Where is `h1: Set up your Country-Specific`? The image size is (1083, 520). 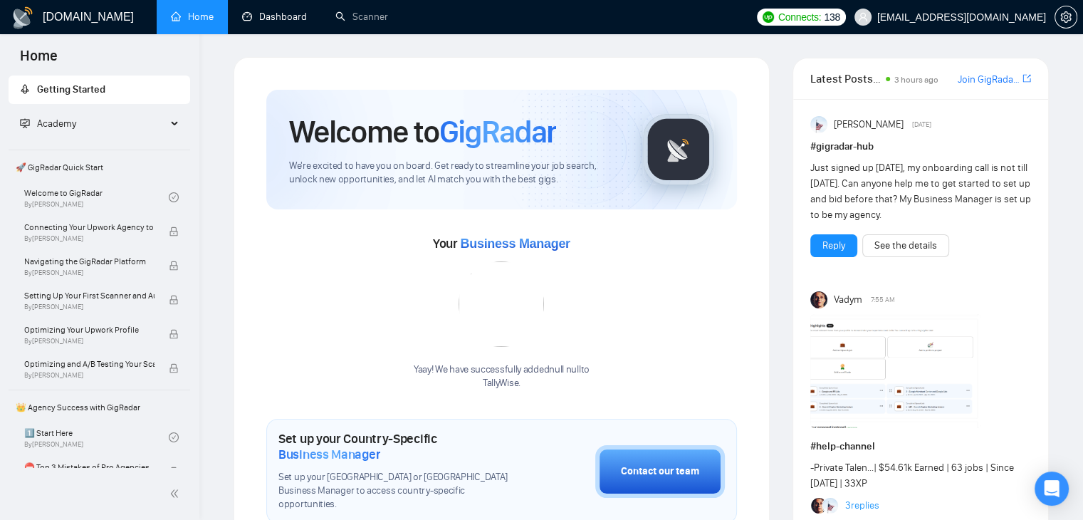 h1: Set up your Country-Specific is located at coordinates (401, 446).